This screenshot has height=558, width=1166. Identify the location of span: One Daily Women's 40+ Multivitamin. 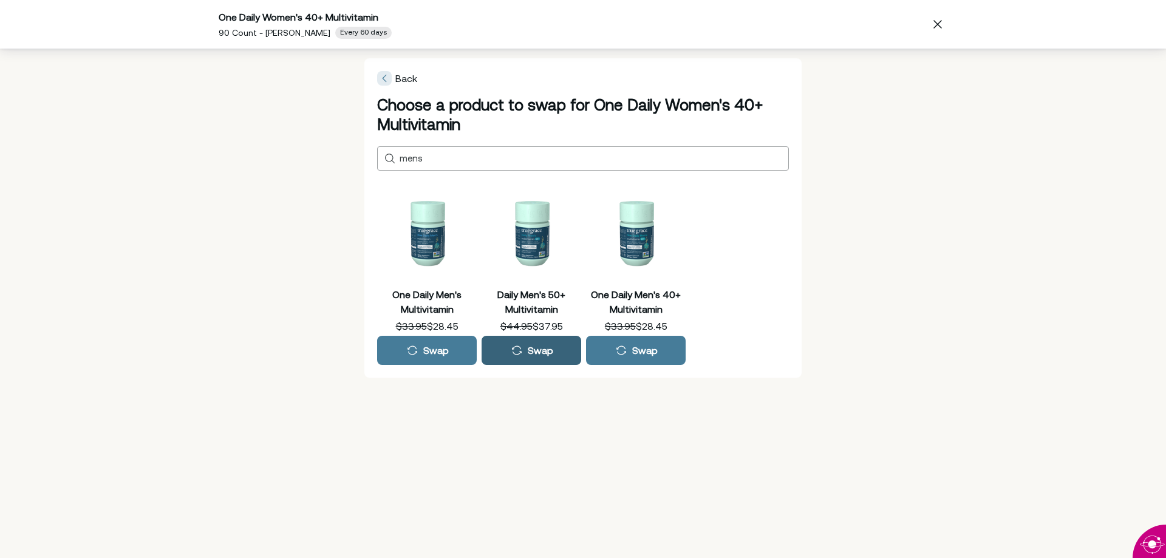
(298, 17).